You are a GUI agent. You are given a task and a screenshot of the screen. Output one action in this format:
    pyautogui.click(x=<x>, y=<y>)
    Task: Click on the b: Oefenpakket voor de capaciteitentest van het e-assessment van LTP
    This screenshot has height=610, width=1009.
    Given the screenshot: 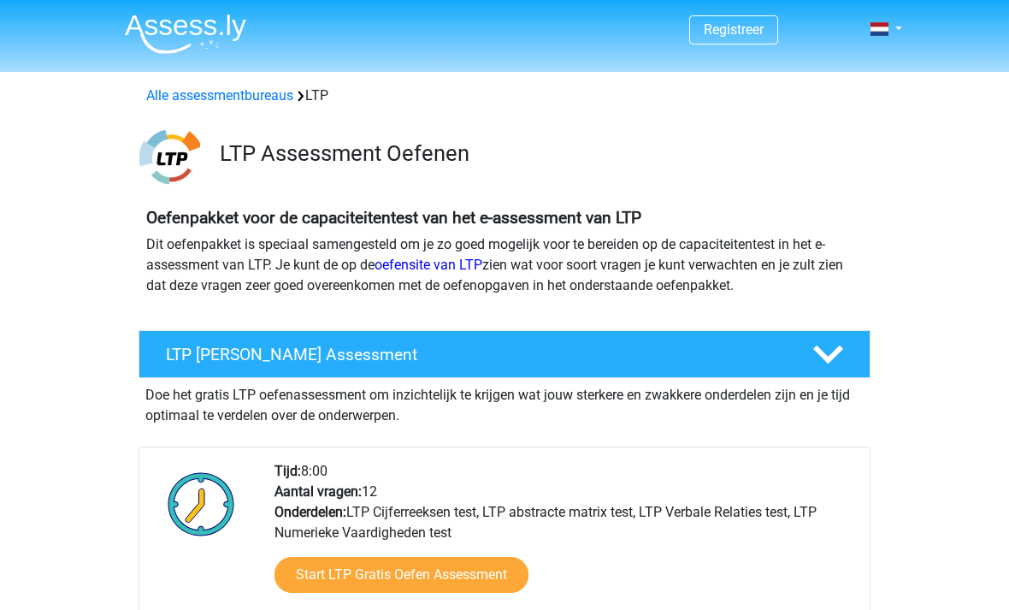 What is the action you would take?
    pyautogui.click(x=393, y=217)
    